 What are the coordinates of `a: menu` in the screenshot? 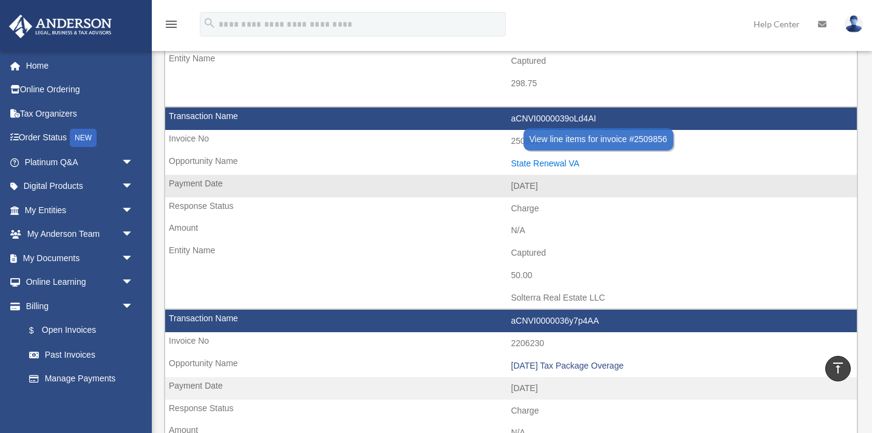 It's located at (171, 26).